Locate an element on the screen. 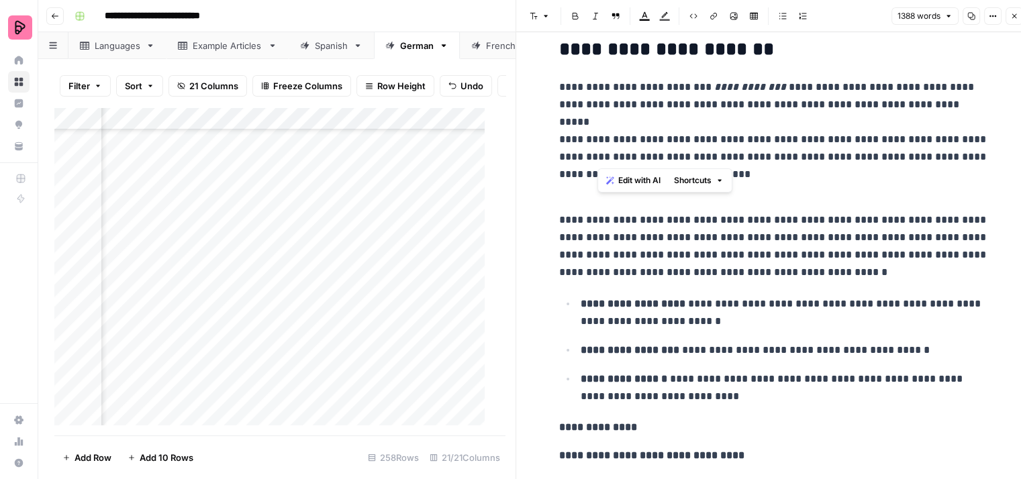 The image size is (1021, 479). a: Settings is located at coordinates (19, 420).